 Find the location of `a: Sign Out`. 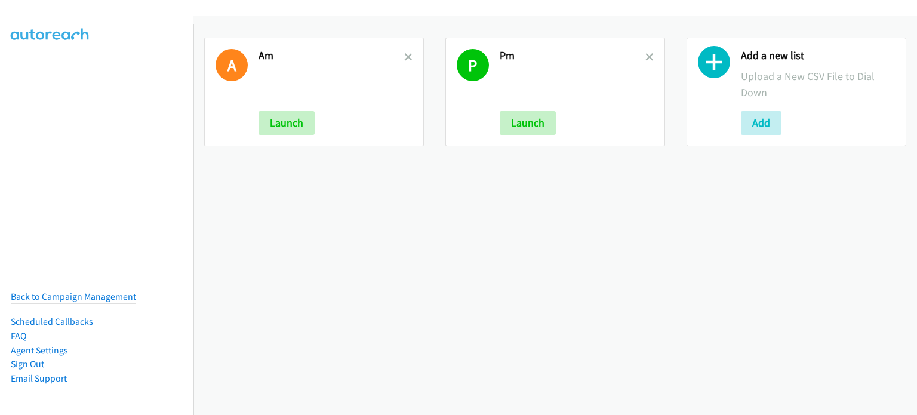

a: Sign Out is located at coordinates (27, 364).